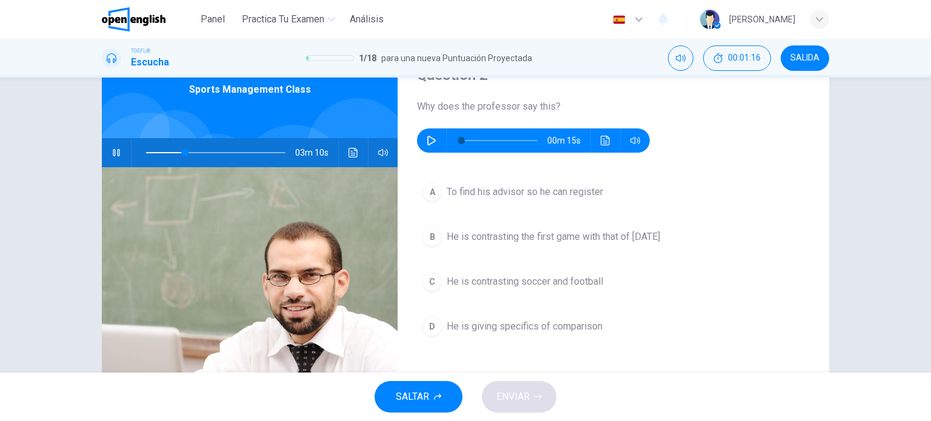  I want to click on span: para una nueva Puntuación Proyectada, so click(456, 58).